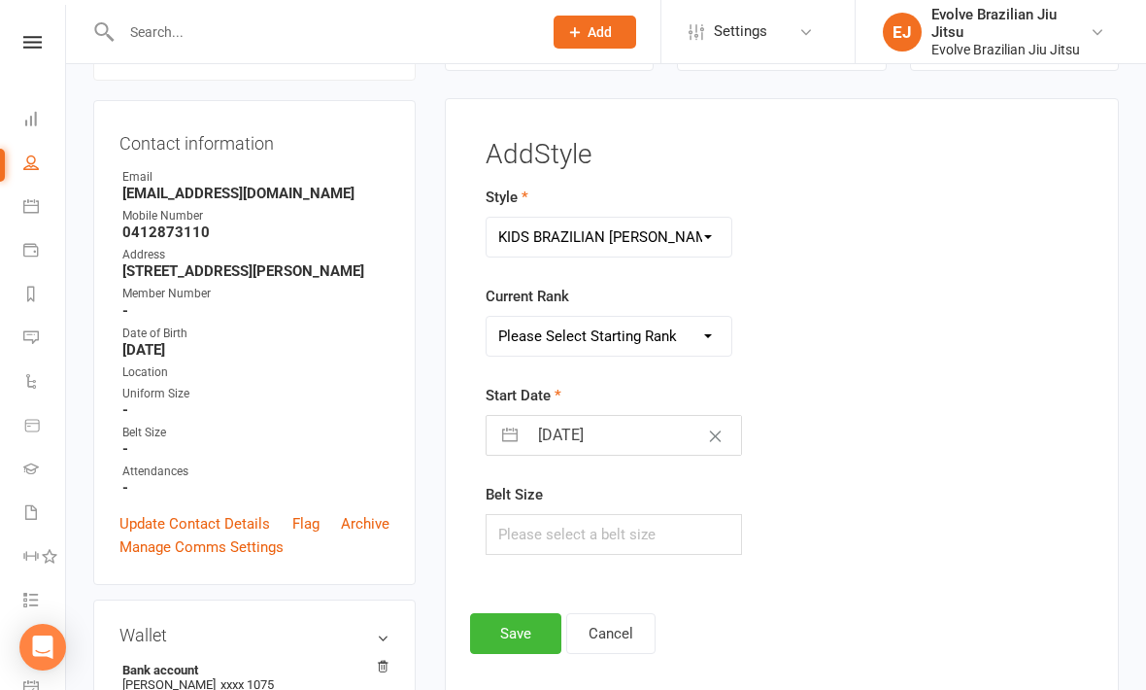 This screenshot has width=1146, height=690. I want to click on span: Add, so click(599, 32).